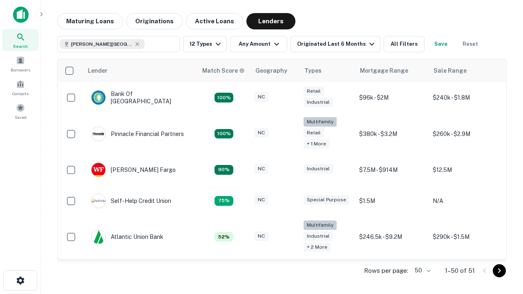  I want to click on td: $96k - $2M, so click(392, 98).